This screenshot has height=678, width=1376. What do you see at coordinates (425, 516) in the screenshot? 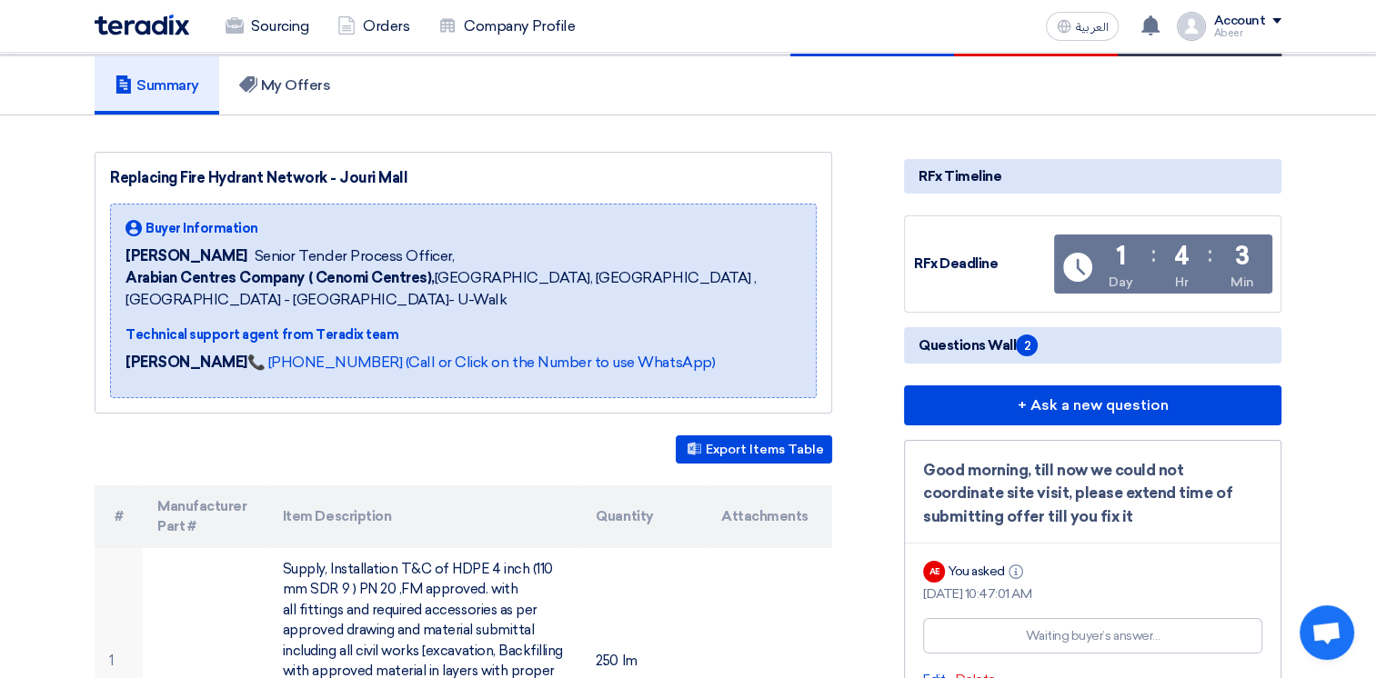
I see `th: Item Description` at bounding box center [425, 516].